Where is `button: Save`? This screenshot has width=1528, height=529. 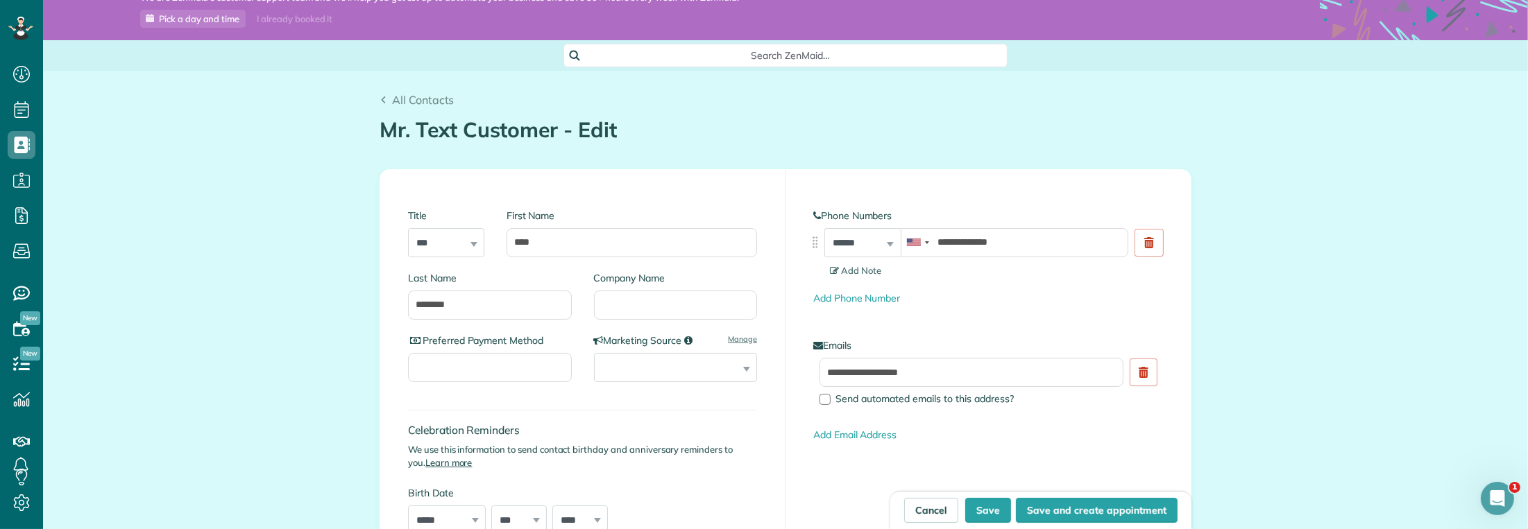 button: Save is located at coordinates (988, 511).